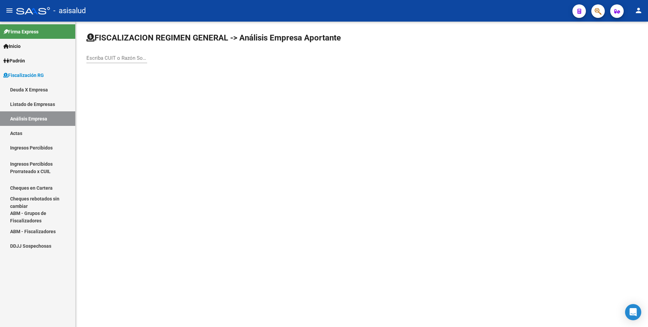 This screenshot has width=648, height=327. I want to click on mat-icon: person, so click(638, 10).